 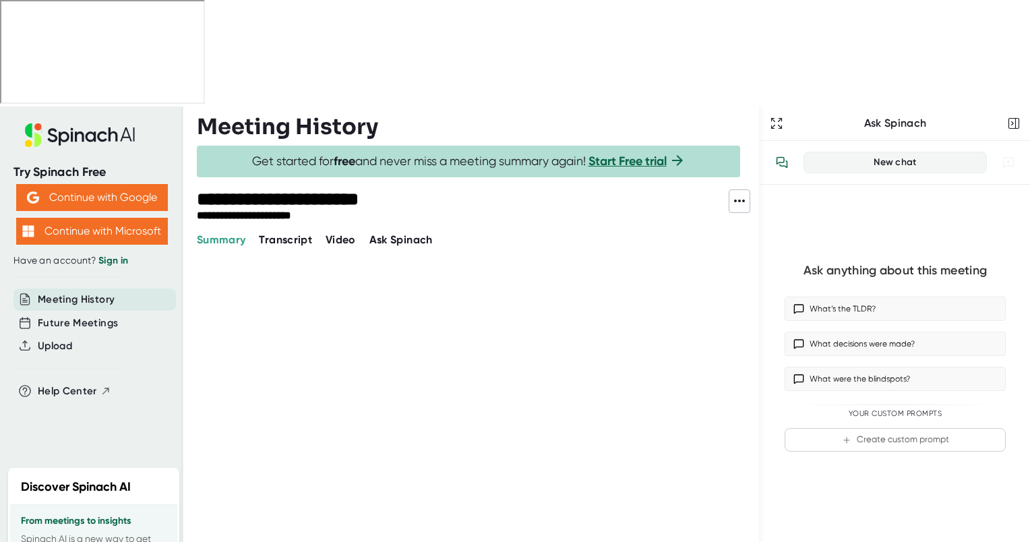 What do you see at coordinates (285, 239) in the screenshot?
I see `span: Transcript` at bounding box center [285, 239].